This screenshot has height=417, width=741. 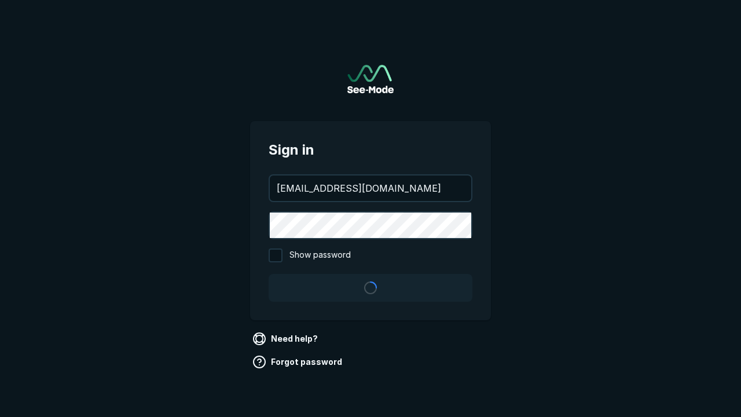 I want to click on span: Sign in, so click(x=371, y=150).